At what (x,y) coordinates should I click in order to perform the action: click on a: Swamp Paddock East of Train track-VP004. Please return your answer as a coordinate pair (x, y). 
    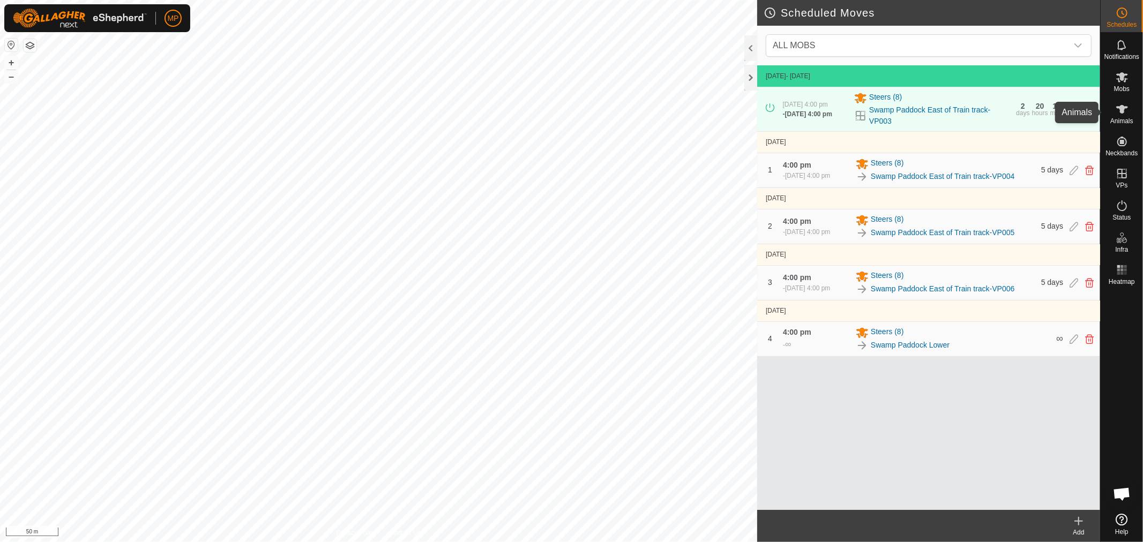
    Looking at the image, I should click on (942, 176).